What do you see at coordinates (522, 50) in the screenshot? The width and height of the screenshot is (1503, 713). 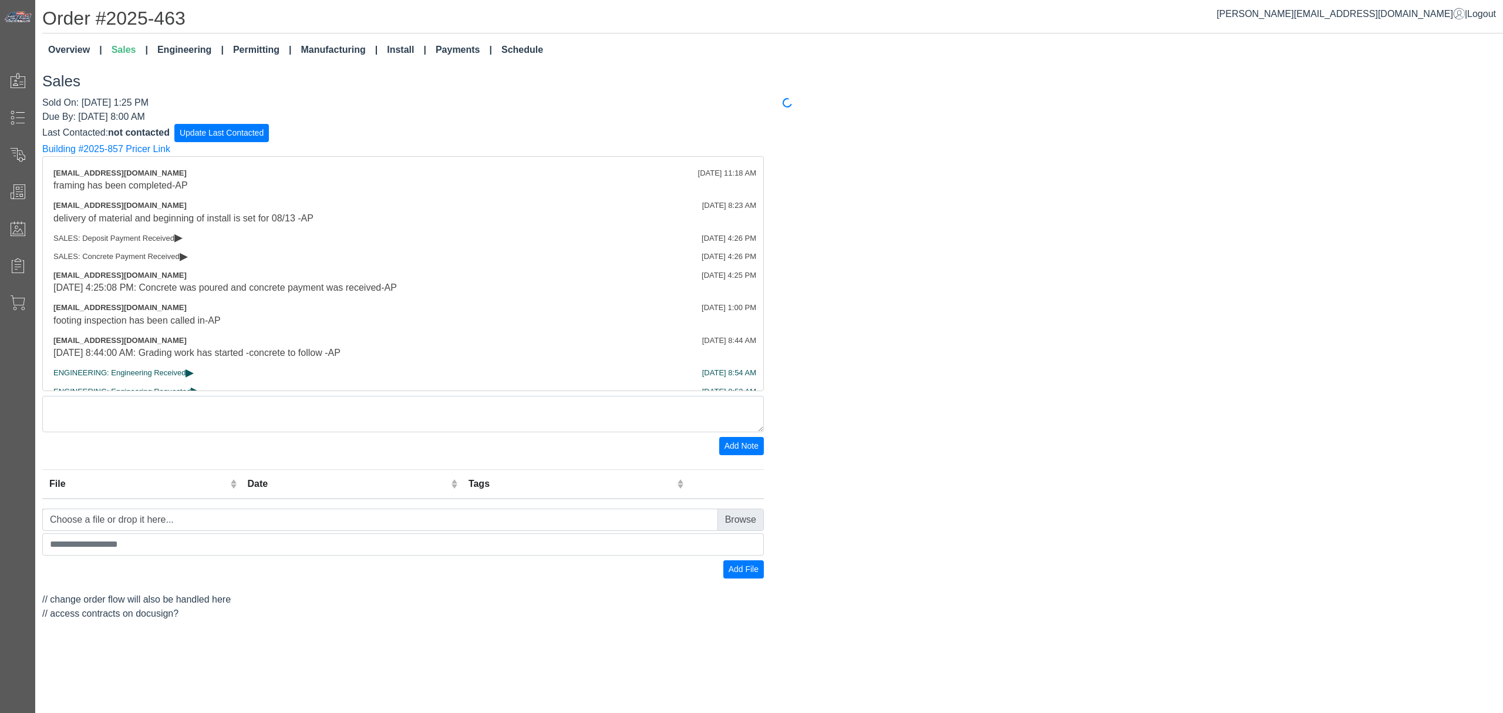 I see `a: Schedule` at bounding box center [522, 50].